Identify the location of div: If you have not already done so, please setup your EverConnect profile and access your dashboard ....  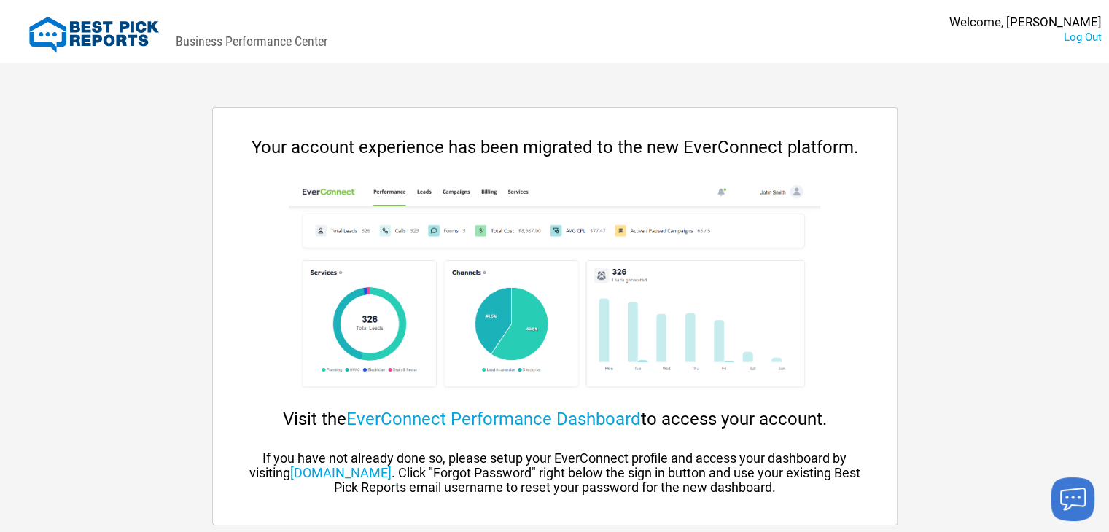
(555, 473).